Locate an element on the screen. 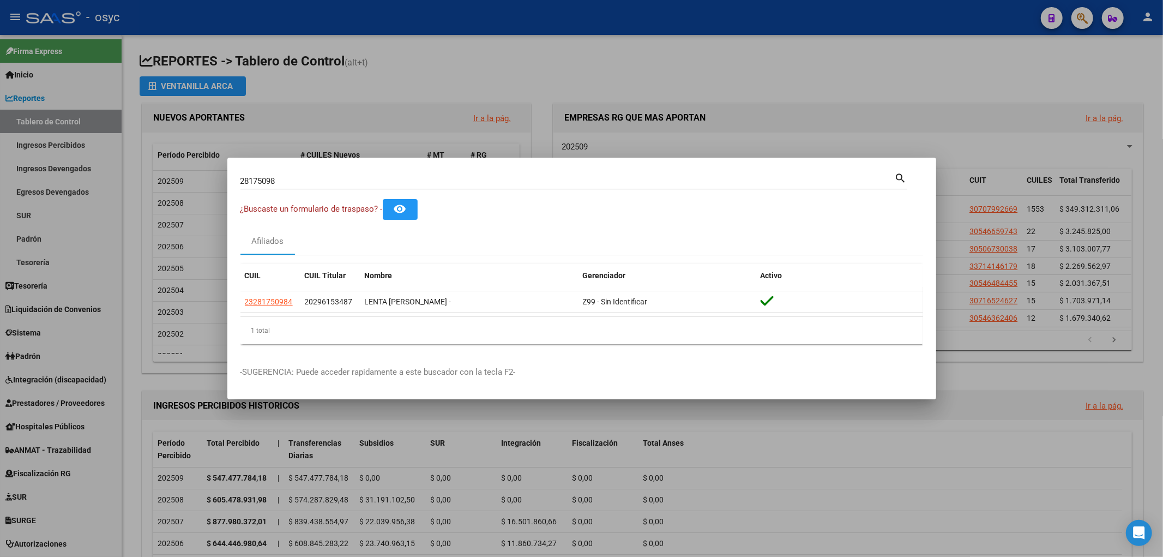 The width and height of the screenshot is (1163, 557). datatable-header-cell: Gerenciador is located at coordinates (667, 275).